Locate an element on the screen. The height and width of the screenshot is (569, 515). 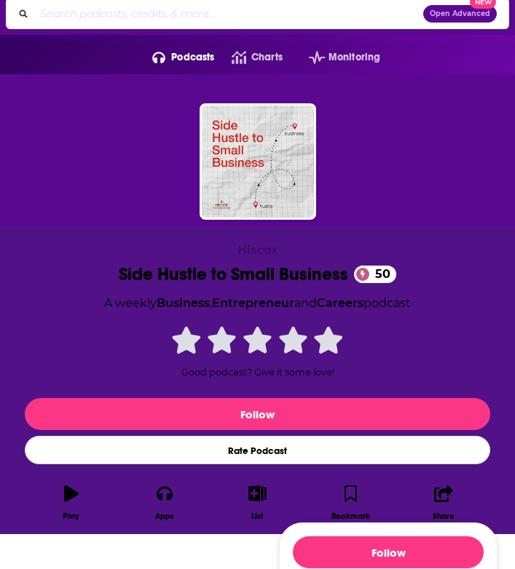
span: Monitoring is located at coordinates (354, 58).